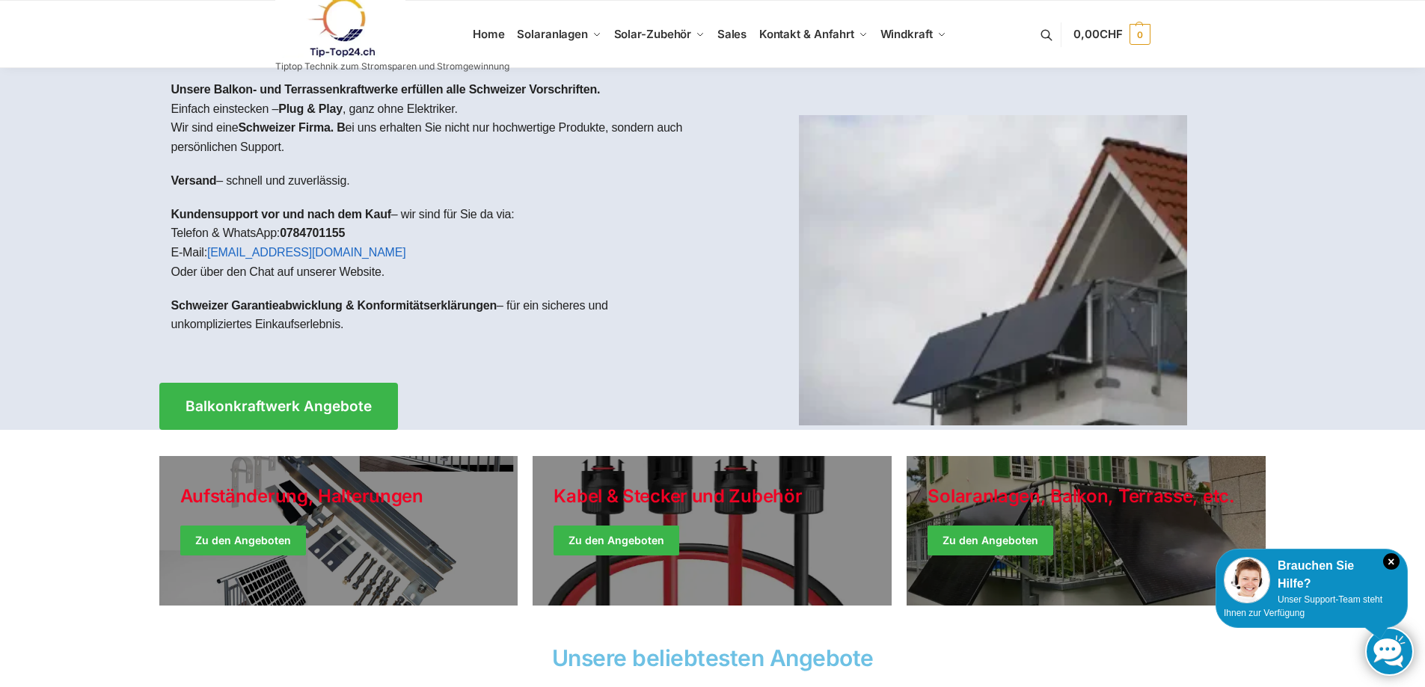  Describe the element at coordinates (291, 127) in the screenshot. I see `strong: Schweizer Firma. B` at that location.